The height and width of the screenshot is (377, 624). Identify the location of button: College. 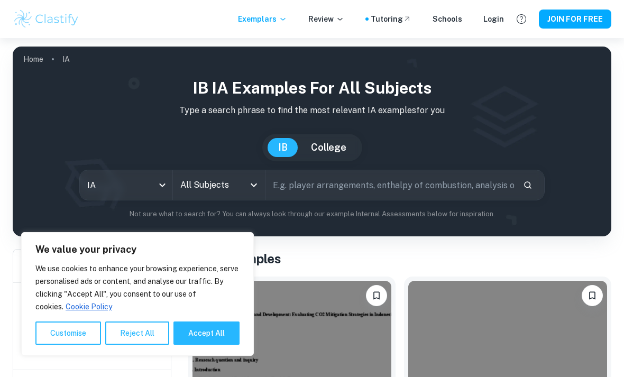
(328, 147).